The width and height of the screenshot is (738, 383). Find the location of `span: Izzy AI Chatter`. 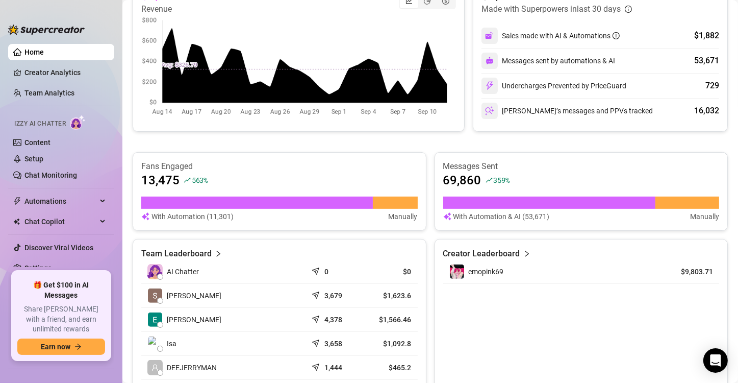

span: Izzy AI Chatter is located at coordinates (40, 123).